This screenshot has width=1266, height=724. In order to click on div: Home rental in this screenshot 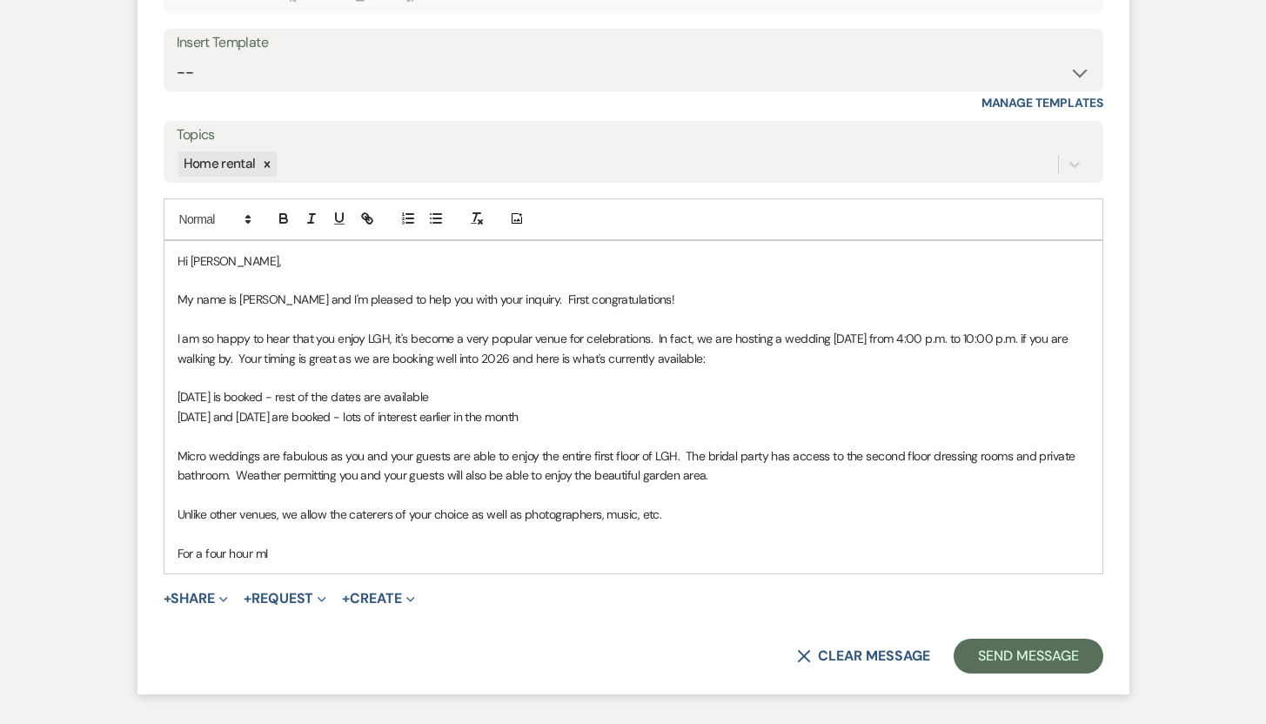, I will do `click(218, 164)`.